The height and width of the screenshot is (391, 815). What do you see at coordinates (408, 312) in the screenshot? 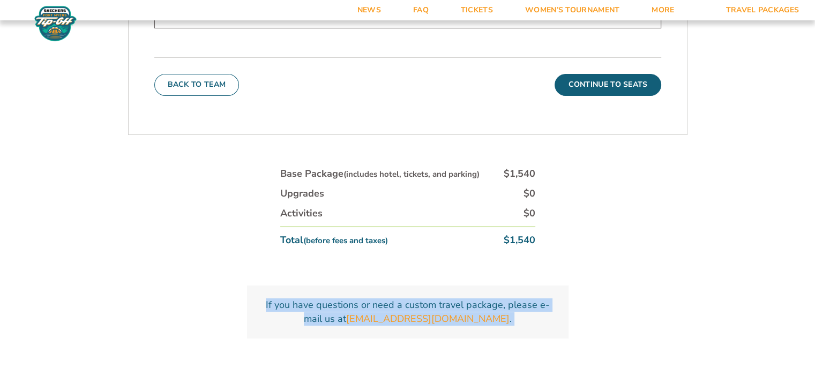
I see `p: If you have questions or need a custom travel package, please e-mail us at .` at bounding box center [408, 312].